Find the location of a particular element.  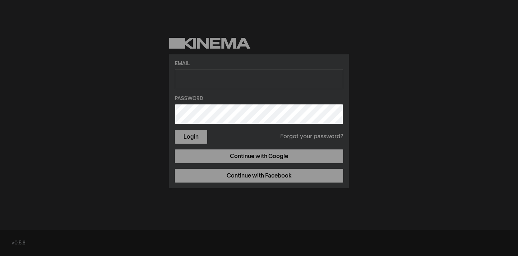

button: Login is located at coordinates (191, 137).